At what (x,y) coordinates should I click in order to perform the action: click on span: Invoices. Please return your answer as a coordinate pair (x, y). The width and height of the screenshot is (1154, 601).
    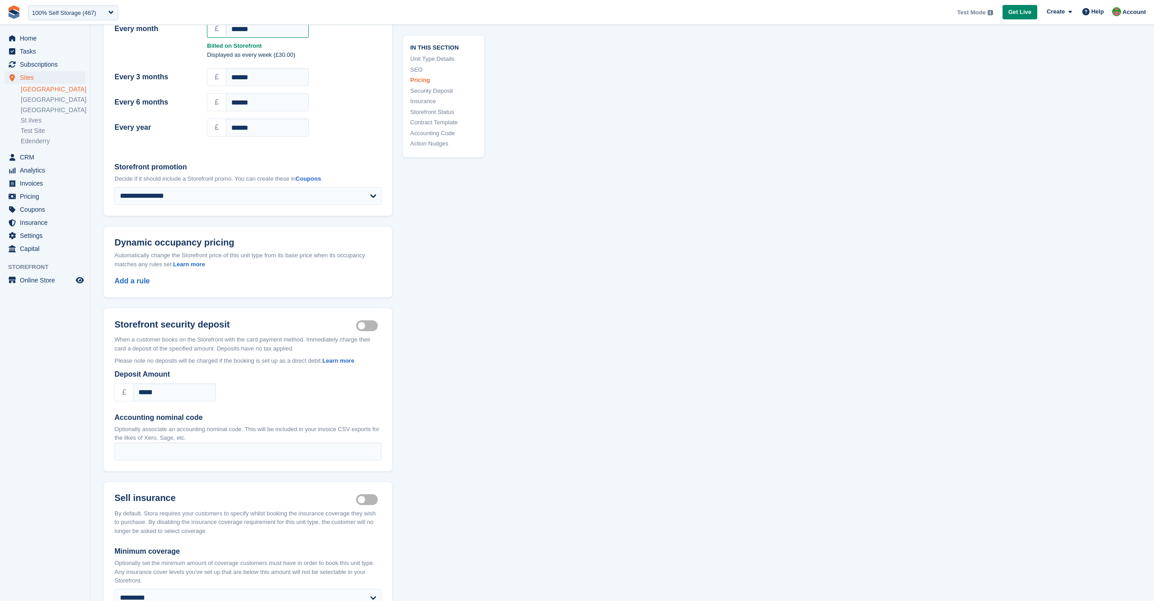
    Looking at the image, I should click on (47, 183).